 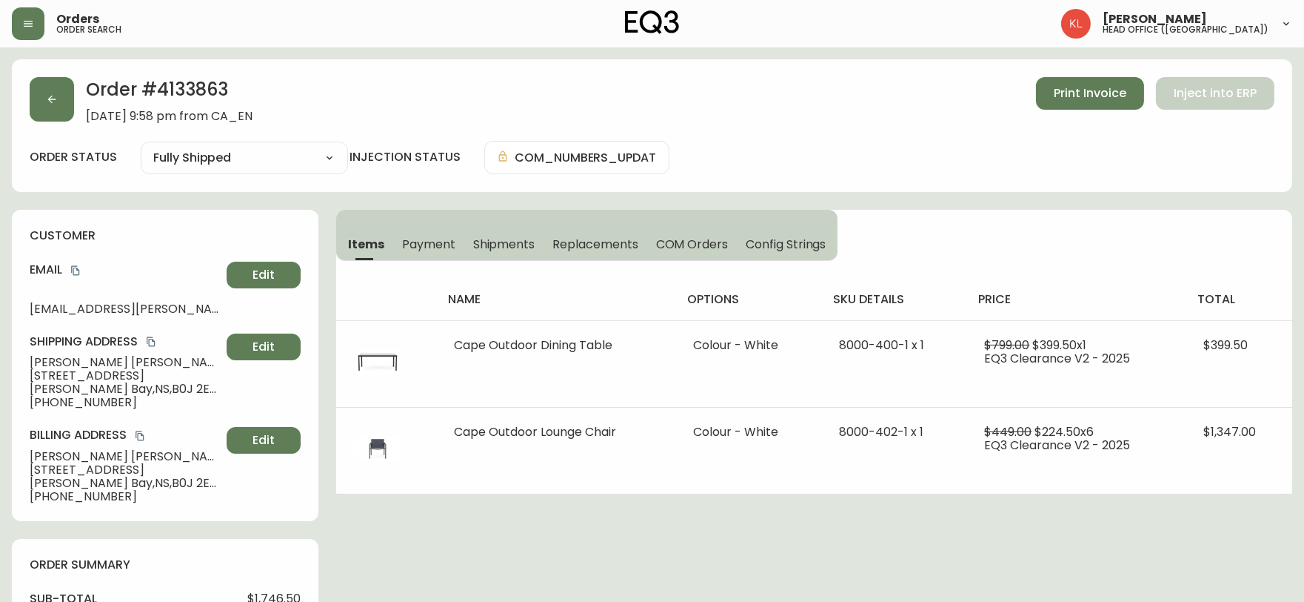 I want to click on h4: customer, so click(x=165, y=236).